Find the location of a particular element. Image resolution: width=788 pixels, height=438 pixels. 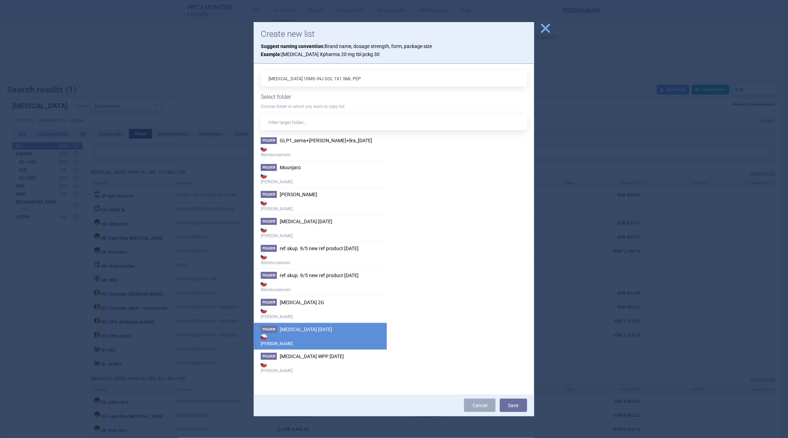

span: Mounjaro KWIKPEN is located at coordinates (298, 195).